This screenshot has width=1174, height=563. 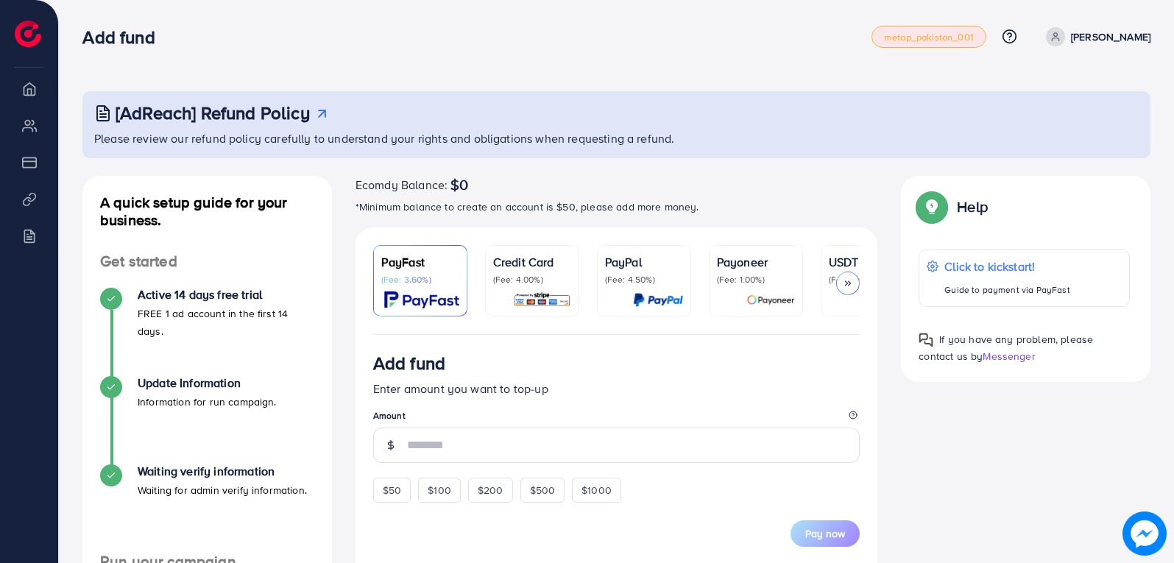 I want to click on li: Active 14 days free trial, so click(x=207, y=332).